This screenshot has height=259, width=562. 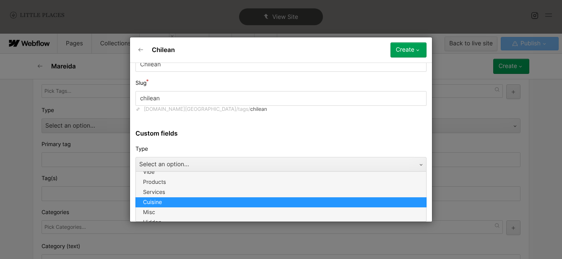 I want to click on div: Vibe, so click(x=281, y=172).